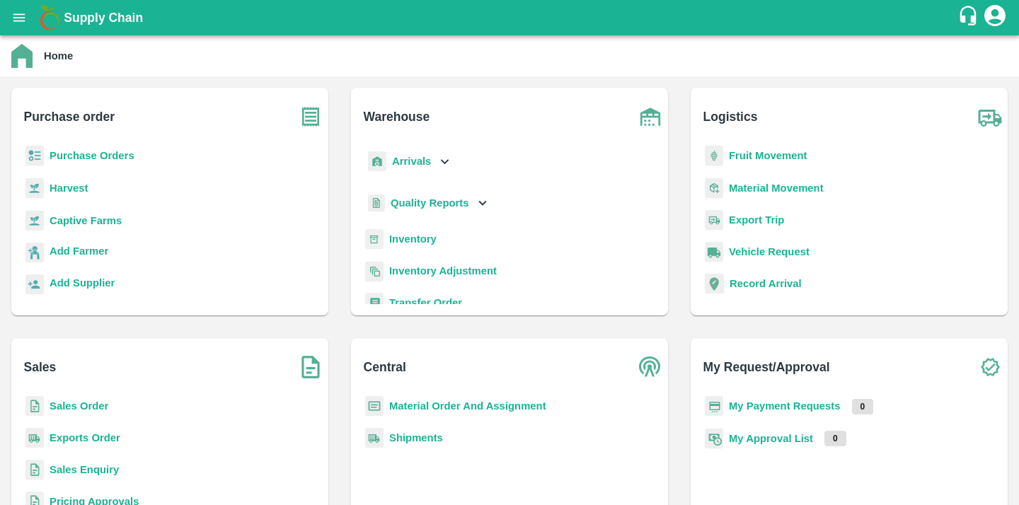 The width and height of the screenshot is (1019, 505). I want to click on b: Quality Reports, so click(430, 203).